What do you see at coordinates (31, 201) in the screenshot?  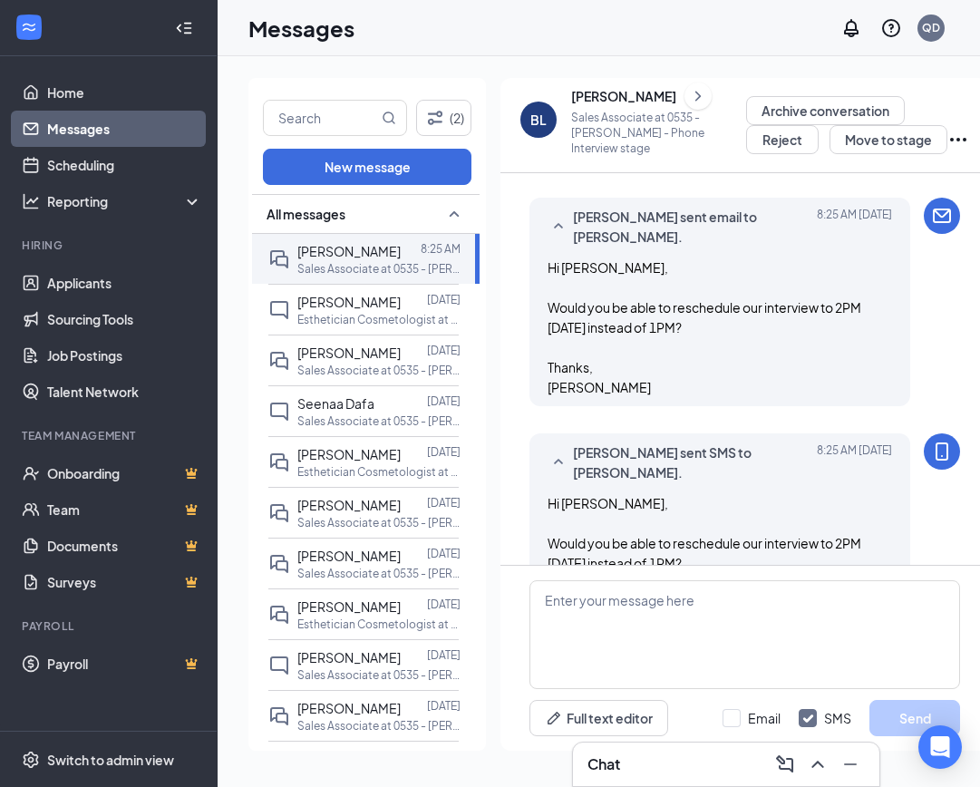 I see `svg: Analysis` at bounding box center [31, 201].